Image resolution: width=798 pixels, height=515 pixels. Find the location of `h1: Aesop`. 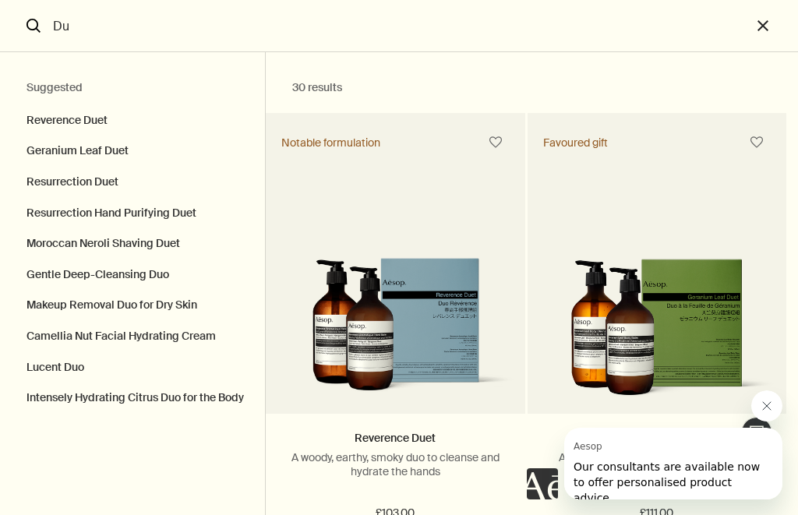

h1: Aesop is located at coordinates (109, 19).